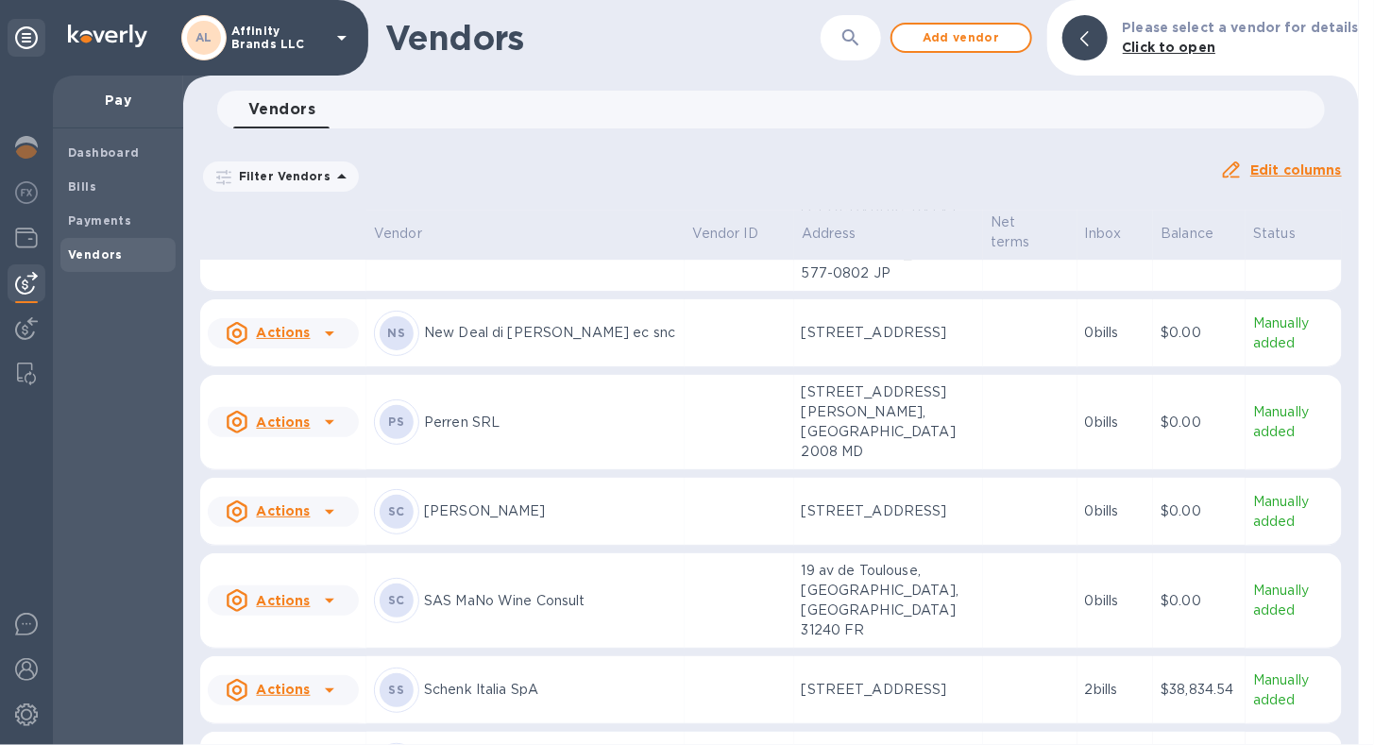  Describe the element at coordinates (1241, 27) in the screenshot. I see `b: Please select a vendor for details` at that location.